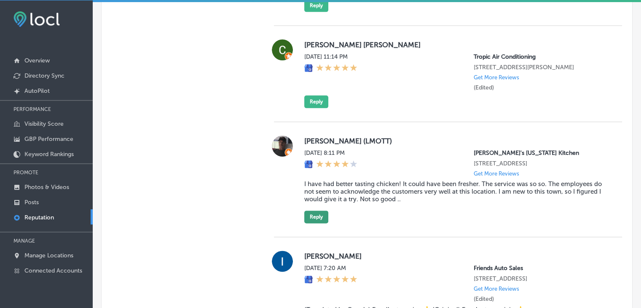 This screenshot has height=308, width=641. What do you see at coordinates (118, 52) in the screenshot?
I see `div: Keywords by Traffic` at bounding box center [118, 52].